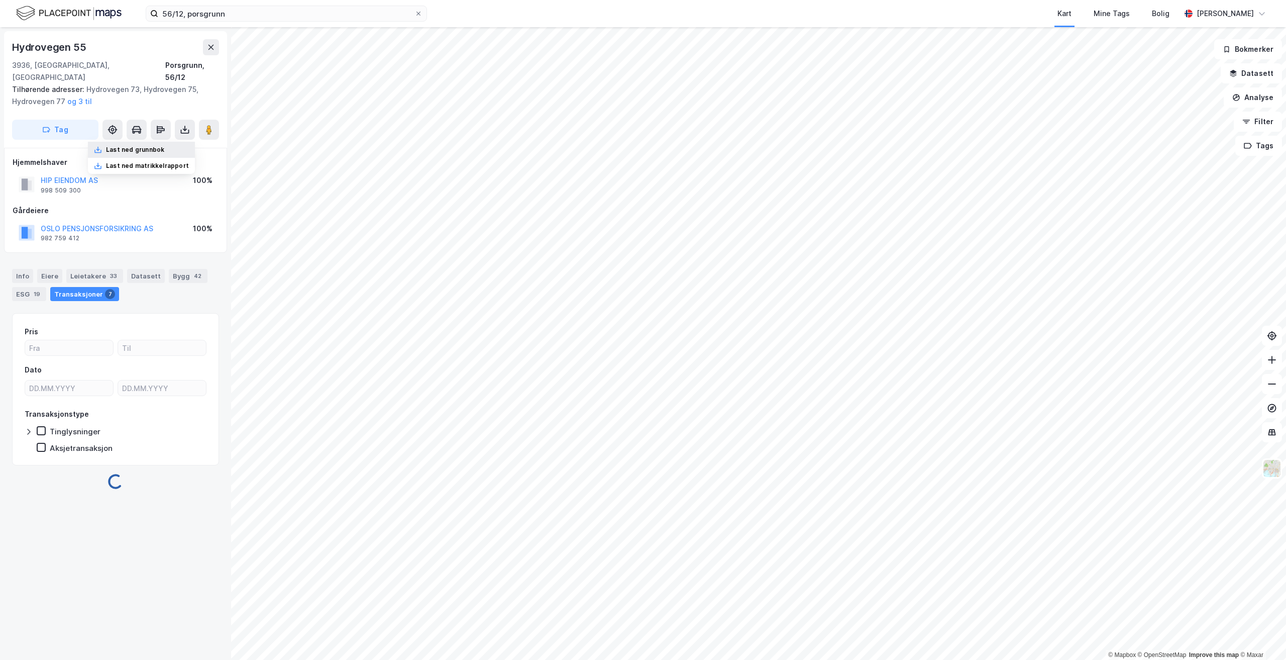 The image size is (1286, 660). I want to click on div: Hjemmelshaver, so click(116, 162).